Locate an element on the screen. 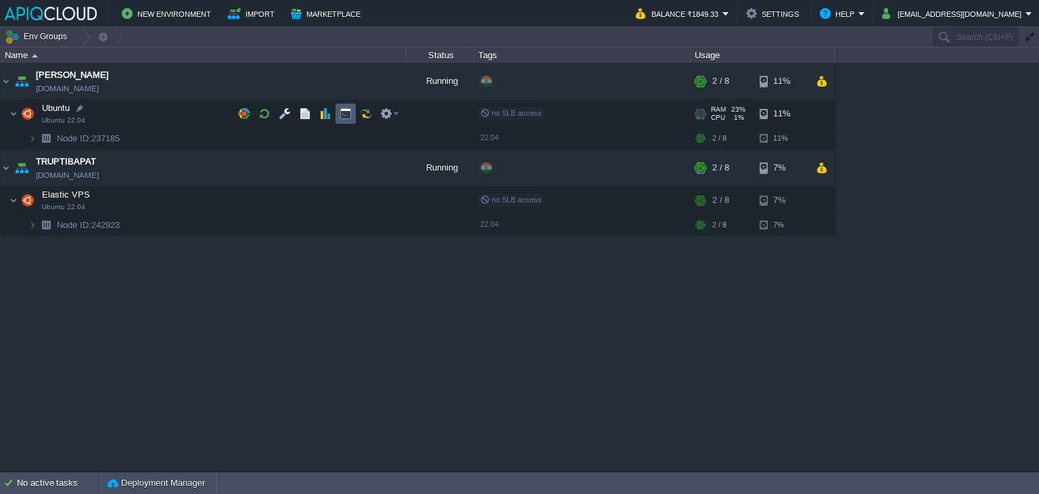 The image size is (1039, 494). span: Ubuntu is located at coordinates (56, 108).